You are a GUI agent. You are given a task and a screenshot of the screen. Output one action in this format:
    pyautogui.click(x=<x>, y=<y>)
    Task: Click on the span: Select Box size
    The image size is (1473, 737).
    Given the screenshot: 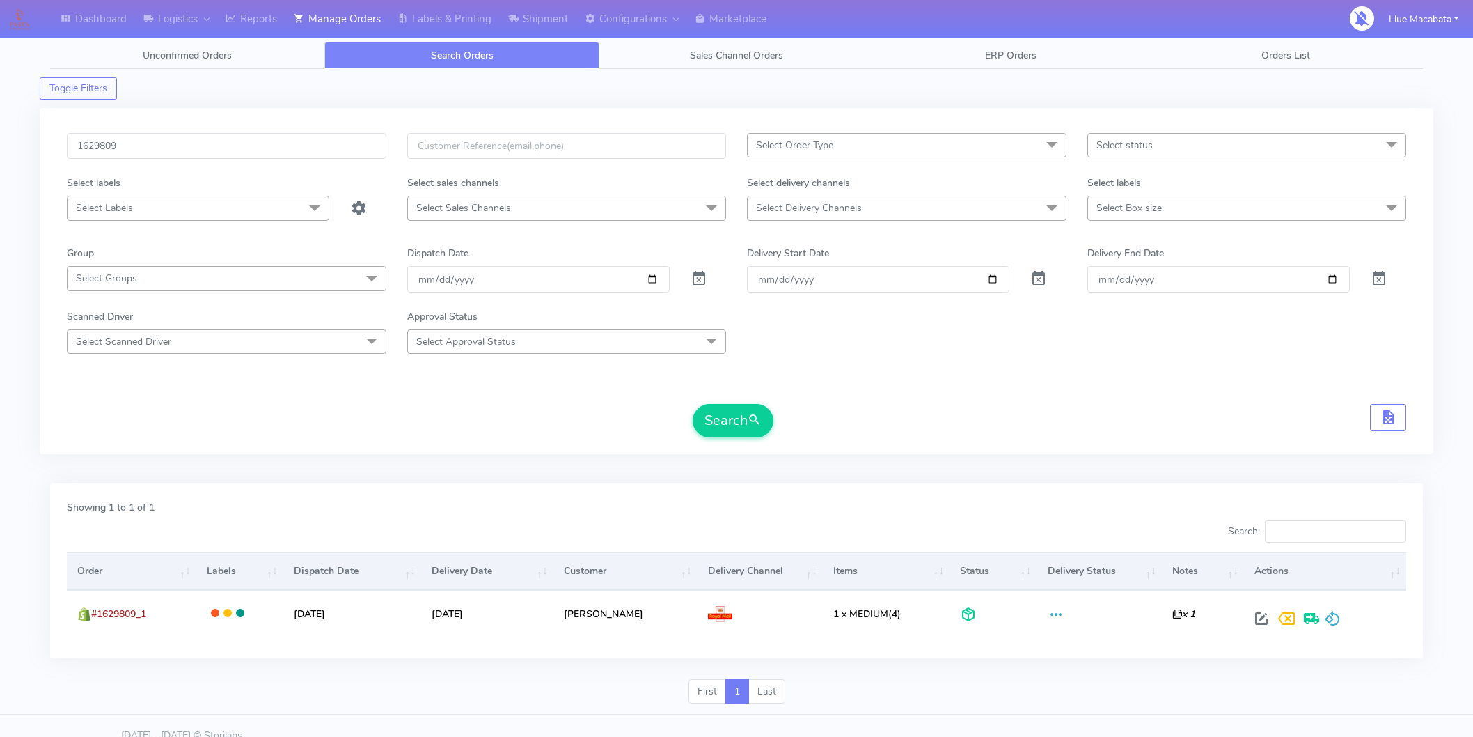 What is the action you would take?
    pyautogui.click(x=1129, y=207)
    